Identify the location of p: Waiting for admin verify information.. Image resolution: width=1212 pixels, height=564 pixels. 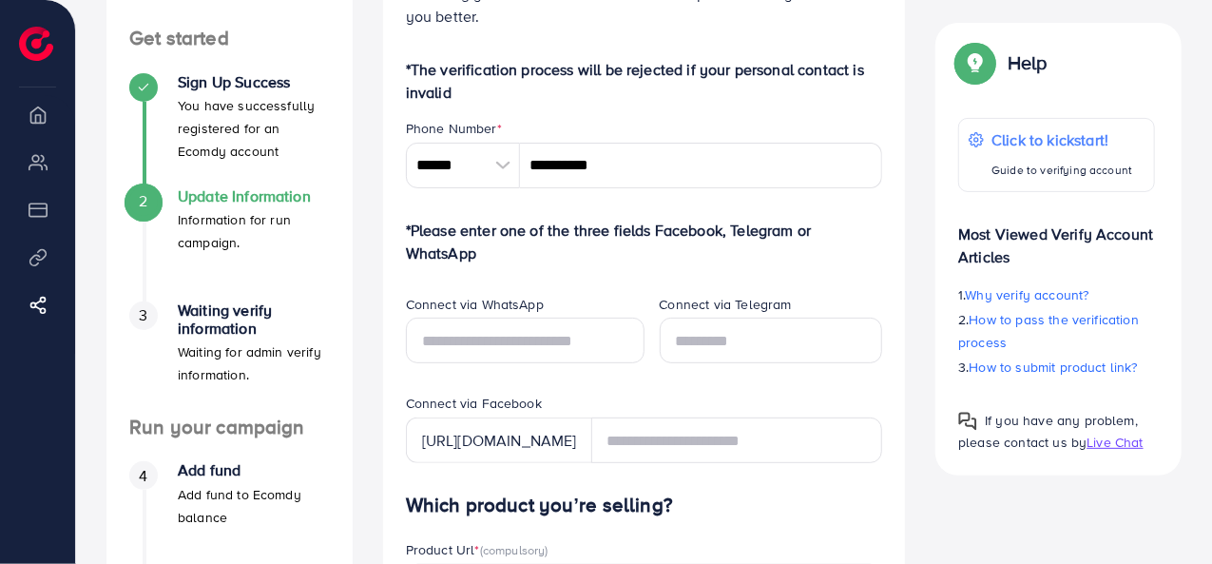
(254, 363).